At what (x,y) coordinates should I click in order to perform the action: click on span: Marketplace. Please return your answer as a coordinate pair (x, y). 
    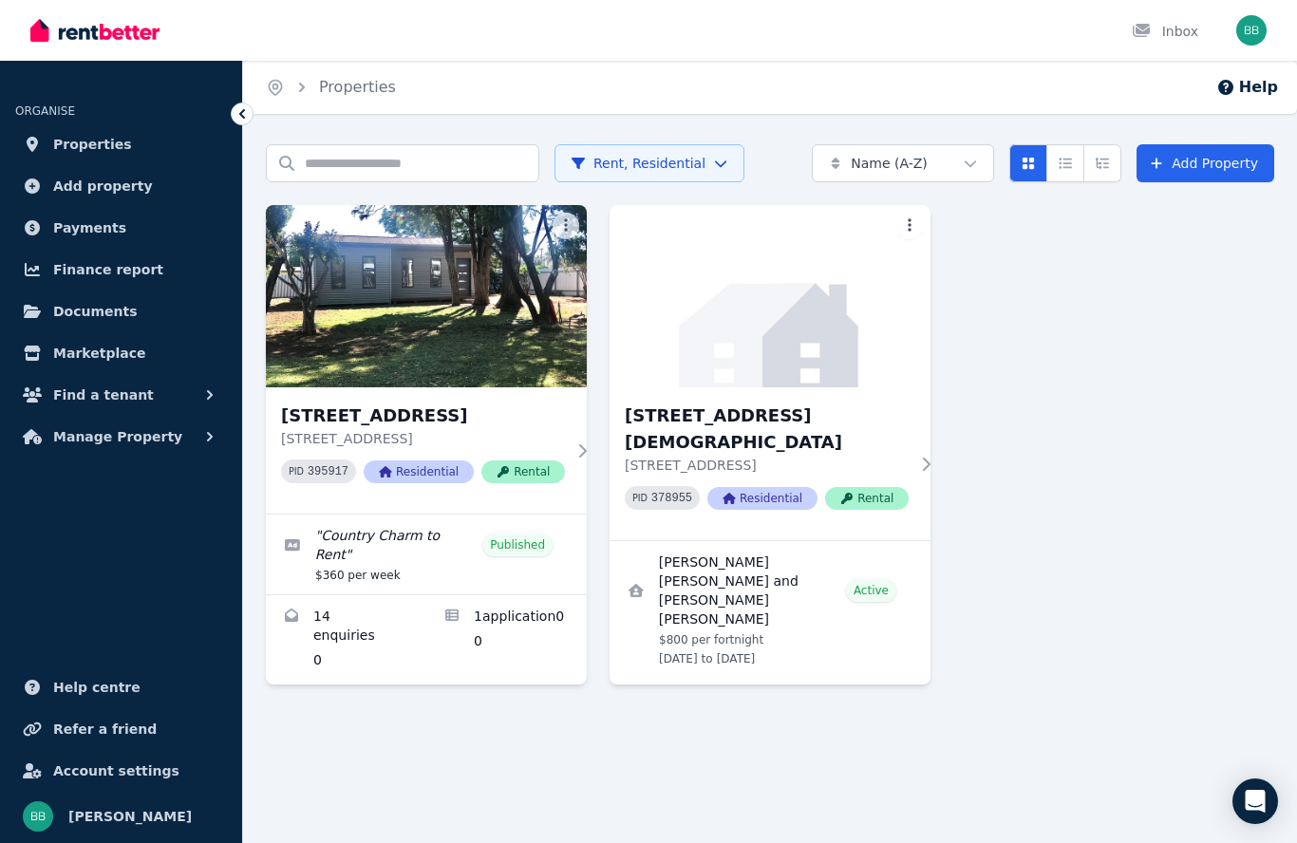
    Looking at the image, I should click on (99, 353).